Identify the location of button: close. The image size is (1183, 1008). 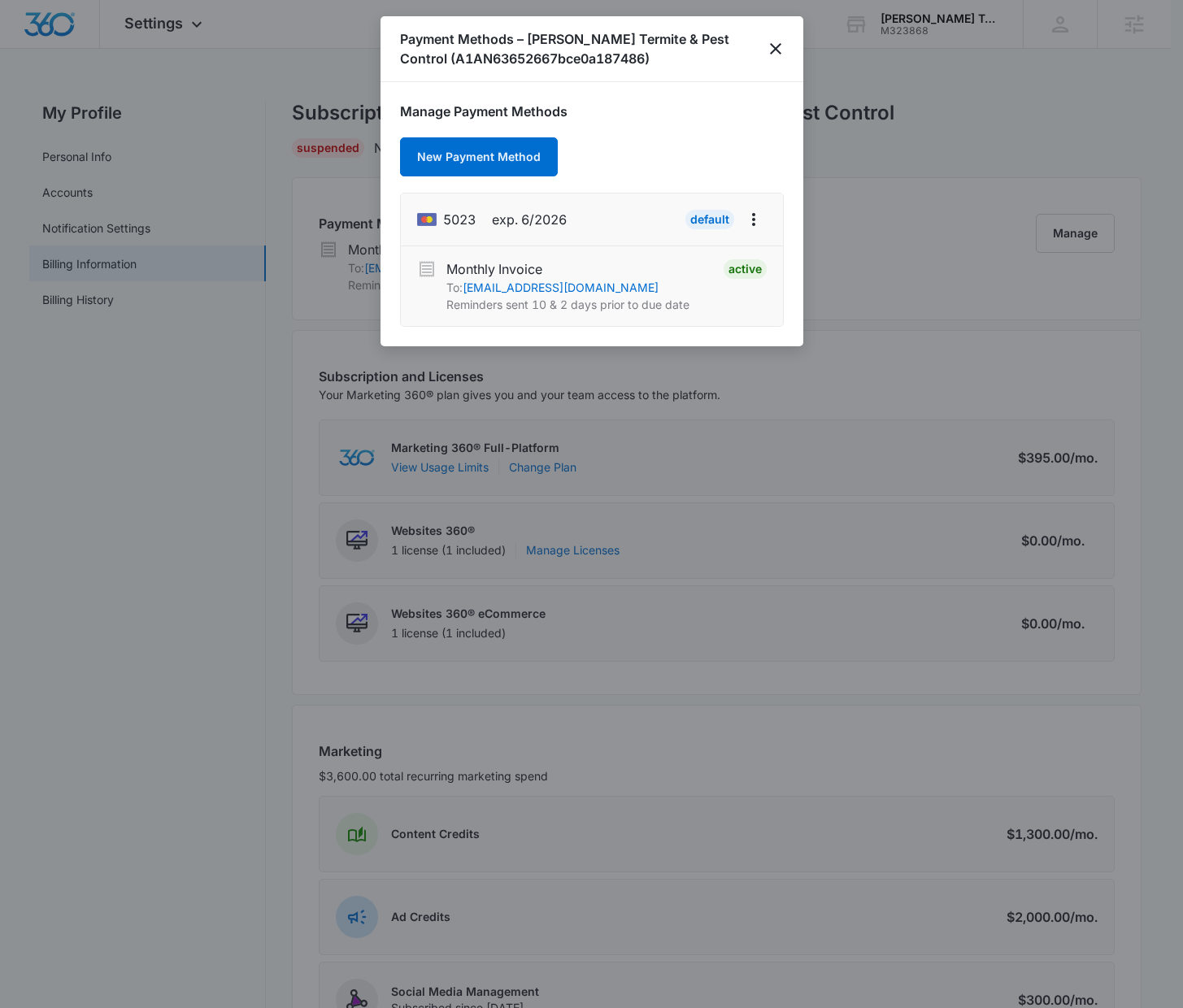
(775, 49).